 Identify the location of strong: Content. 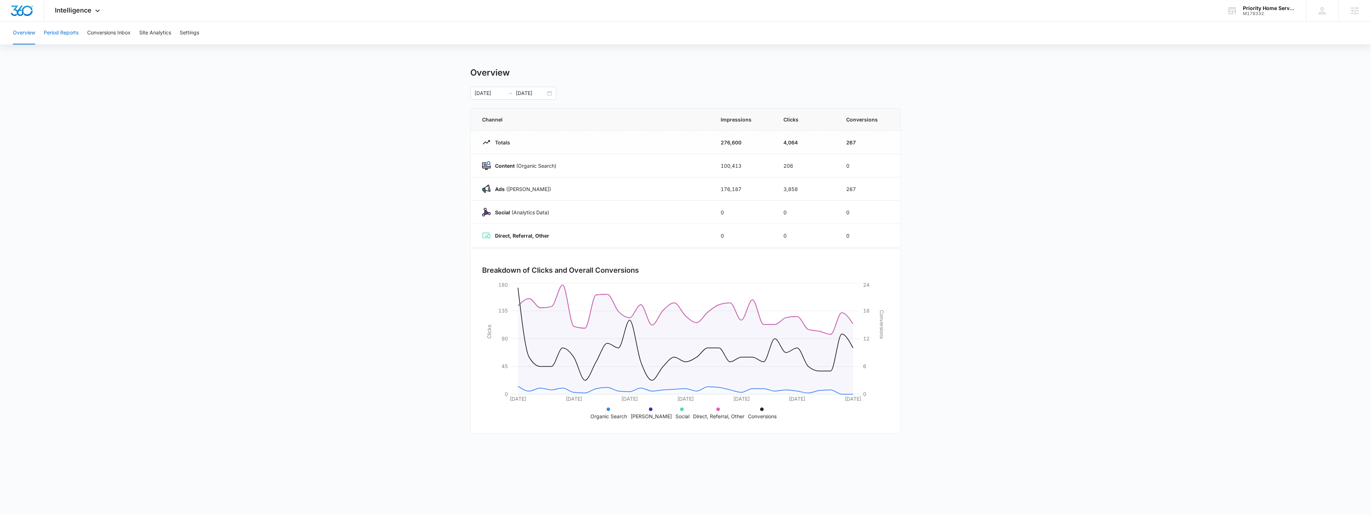
(505, 166).